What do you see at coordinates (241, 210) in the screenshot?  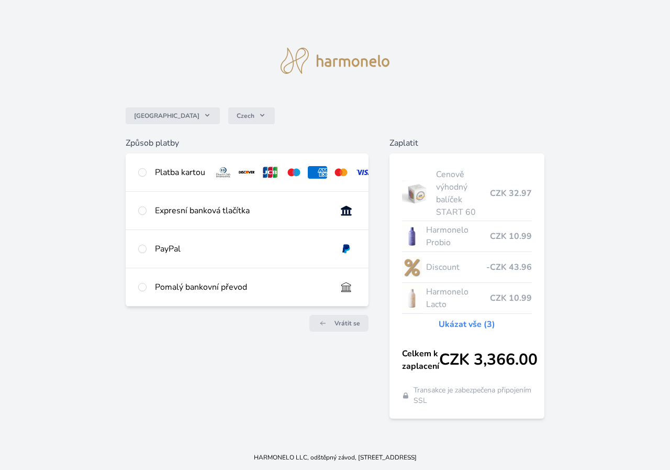 I see `div: Expresní banková tlačítka` at bounding box center [241, 210].